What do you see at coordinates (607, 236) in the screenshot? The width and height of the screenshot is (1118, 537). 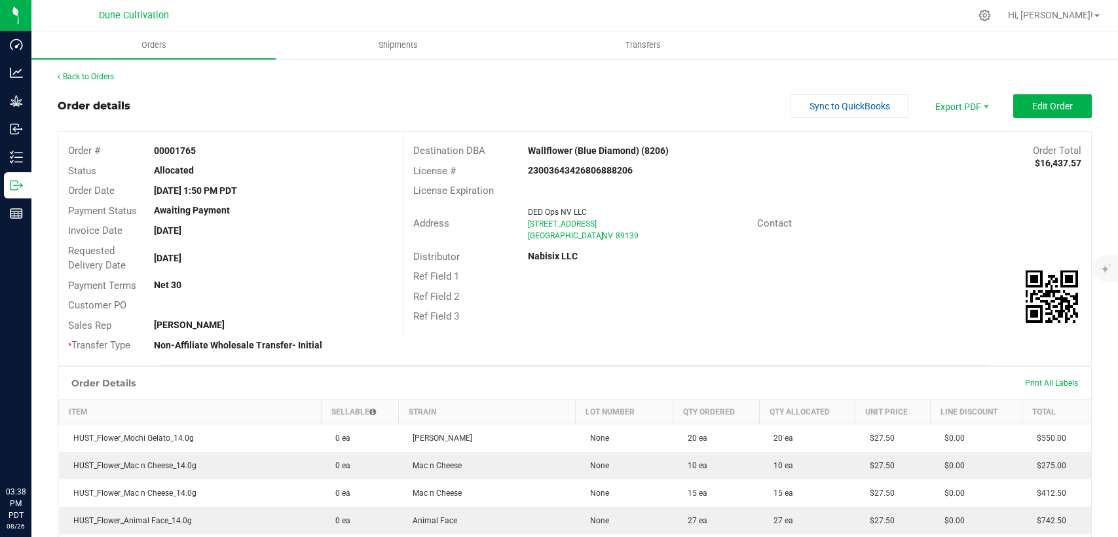 I see `span: NV` at bounding box center [607, 236].